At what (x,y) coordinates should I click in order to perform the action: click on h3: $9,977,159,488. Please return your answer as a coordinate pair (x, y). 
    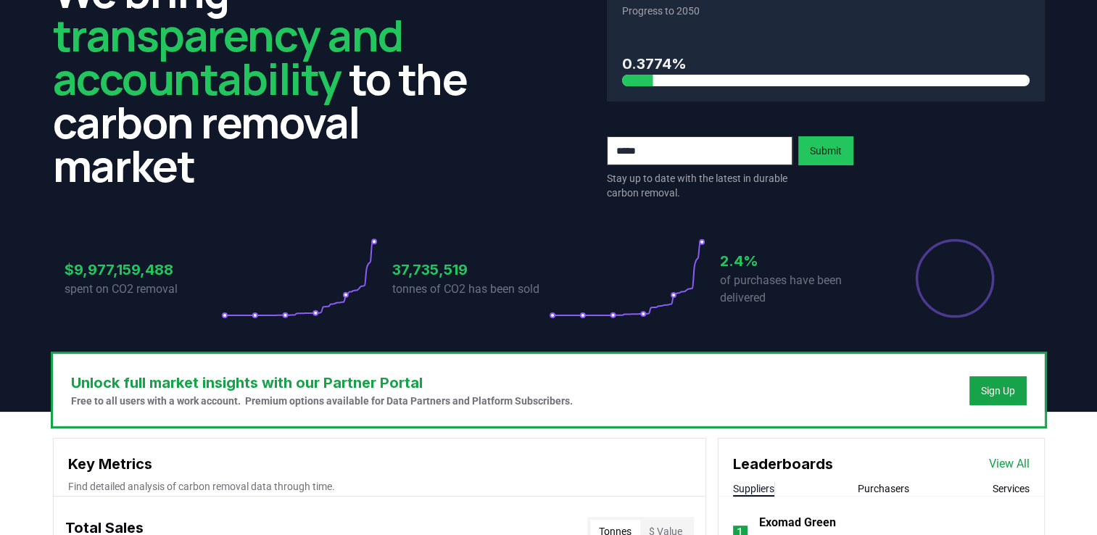
    Looking at the image, I should click on (143, 270).